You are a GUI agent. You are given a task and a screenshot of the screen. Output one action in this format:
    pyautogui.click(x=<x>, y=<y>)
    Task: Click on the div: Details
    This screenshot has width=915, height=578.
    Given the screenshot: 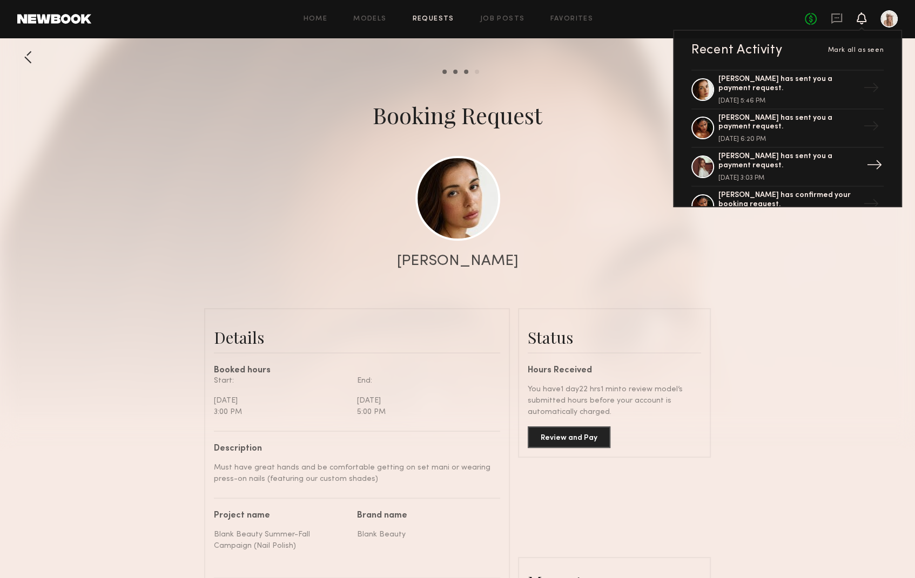 What is the action you would take?
    pyautogui.click(x=357, y=338)
    